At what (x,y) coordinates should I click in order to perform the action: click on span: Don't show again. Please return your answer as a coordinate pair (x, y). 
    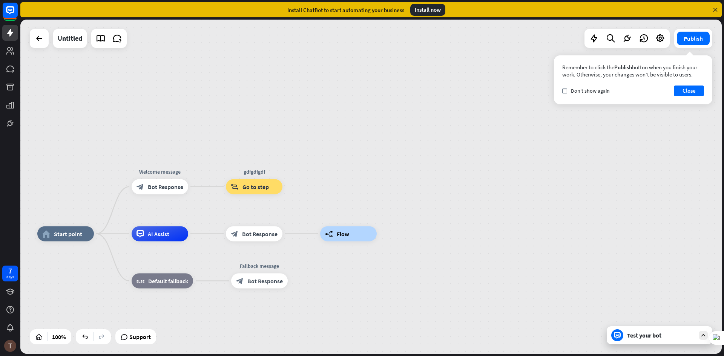
    Looking at the image, I should click on (590, 91).